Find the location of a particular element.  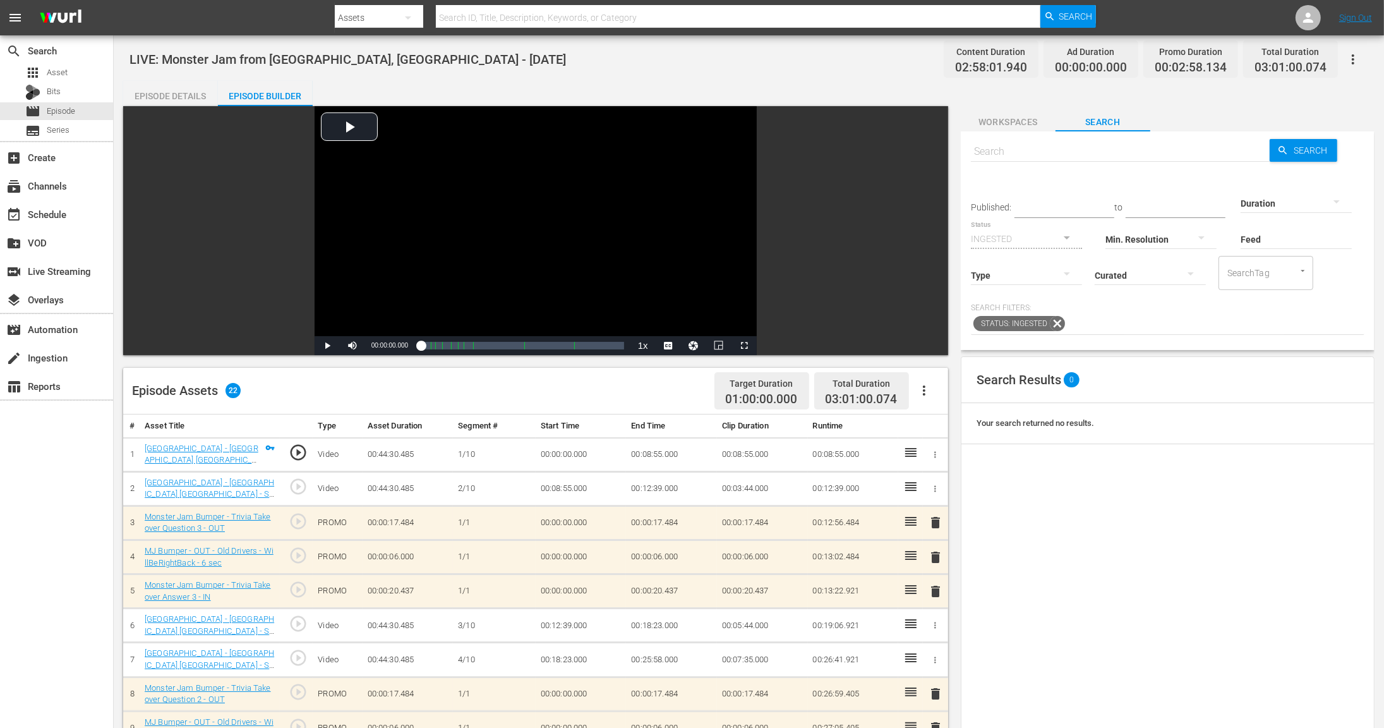

span: 0 is located at coordinates (1071, 380).